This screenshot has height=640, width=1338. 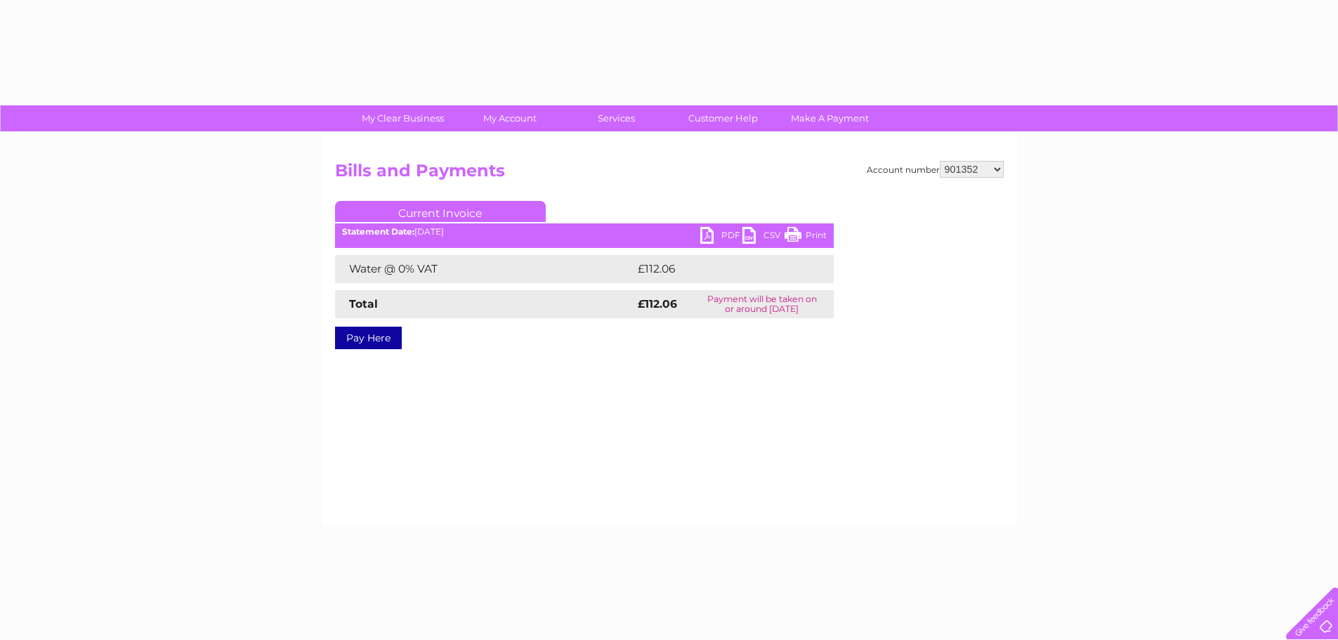 What do you see at coordinates (368, 338) in the screenshot?
I see `a: Pay Here` at bounding box center [368, 338].